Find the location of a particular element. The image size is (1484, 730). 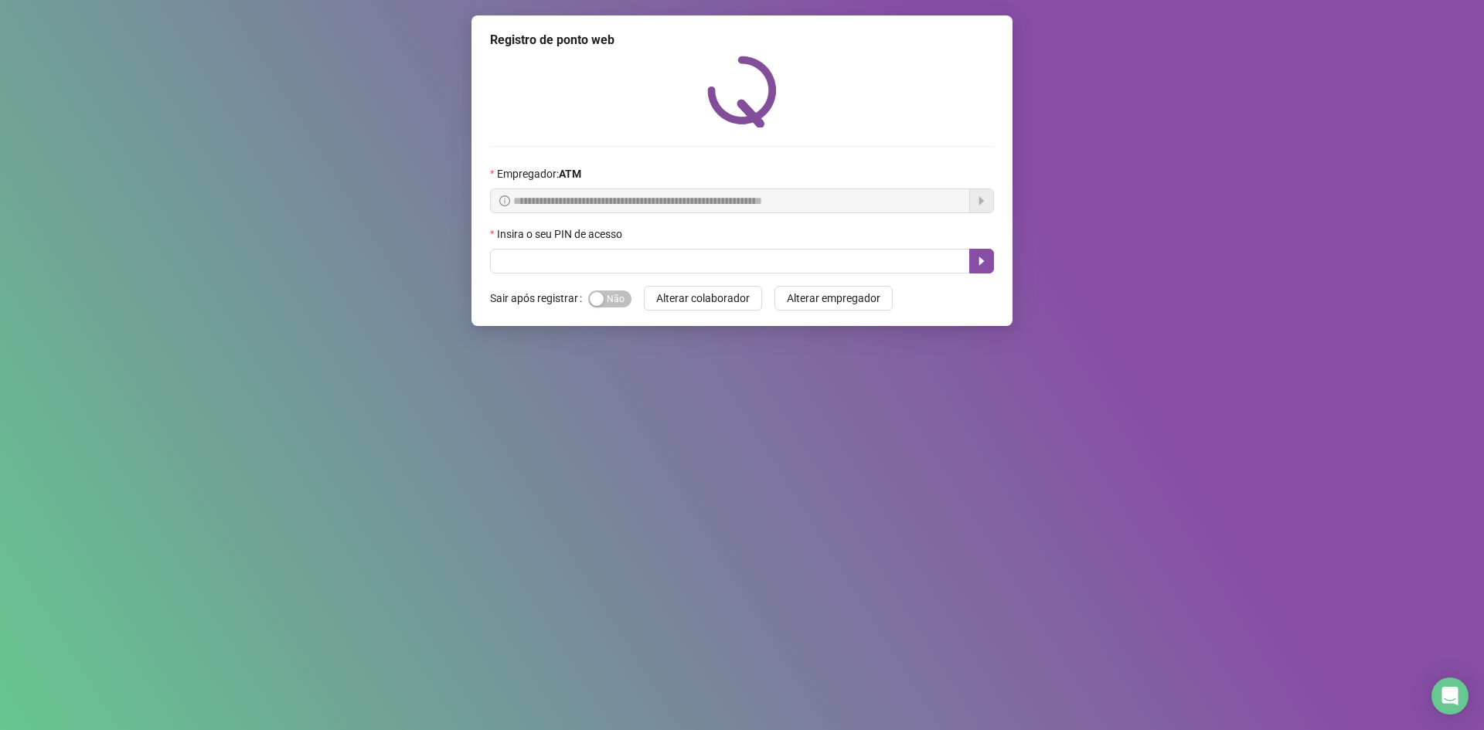

span: Empregador : is located at coordinates (539, 174).